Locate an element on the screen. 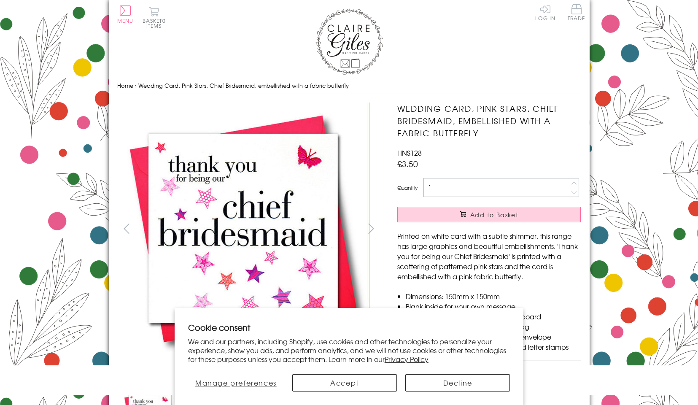 The height and width of the screenshot is (405, 698). p: Printed on white card with a subtle shimmer, this range has large graphics and beautiful embellis... is located at coordinates (489, 256).